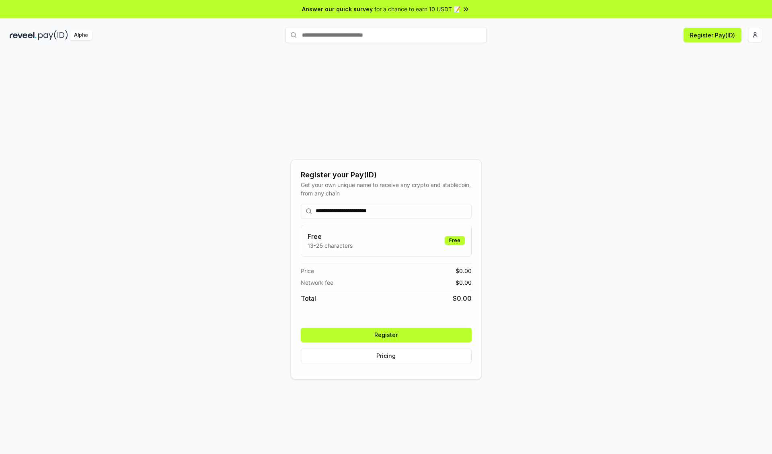 This screenshot has height=454, width=772. I want to click on button: Pricing, so click(386, 356).